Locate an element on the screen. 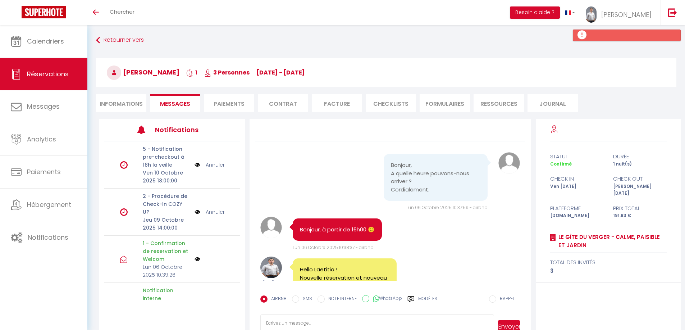 The height and width of the screenshot is (330, 685). h3: Notifications is located at coordinates (184, 130).